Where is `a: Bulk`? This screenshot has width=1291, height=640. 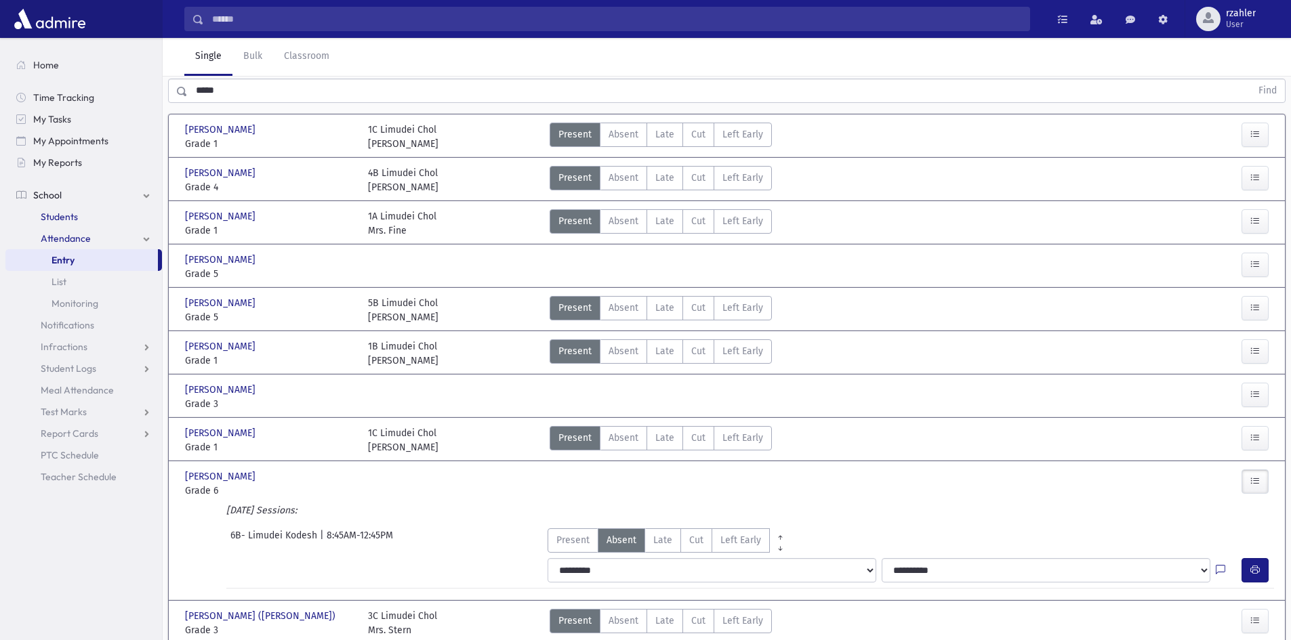 a: Bulk is located at coordinates (253, 57).